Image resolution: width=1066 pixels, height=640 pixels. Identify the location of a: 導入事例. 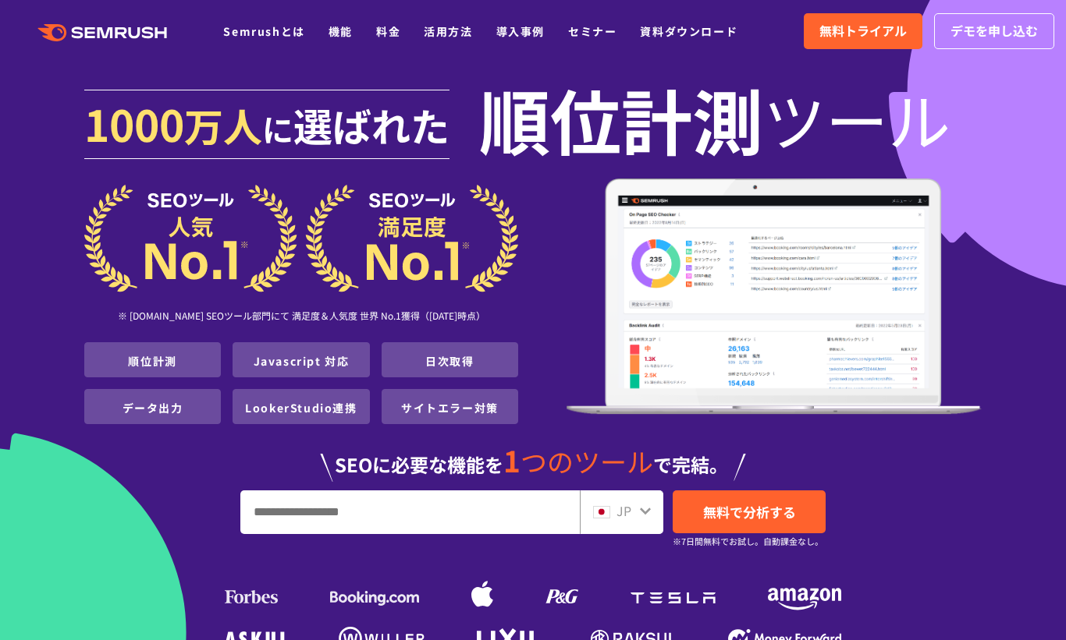
(520, 31).